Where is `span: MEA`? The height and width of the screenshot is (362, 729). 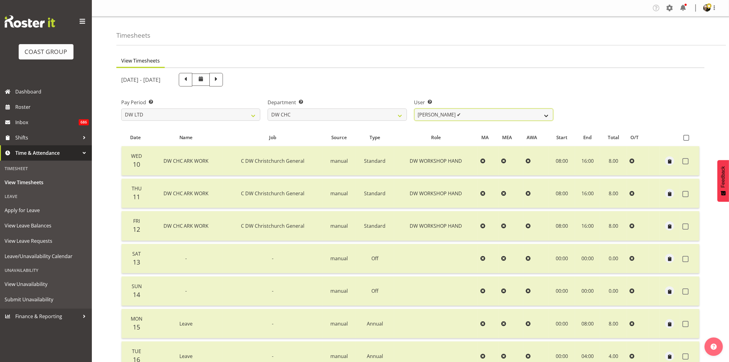 span: MEA is located at coordinates (507, 137).